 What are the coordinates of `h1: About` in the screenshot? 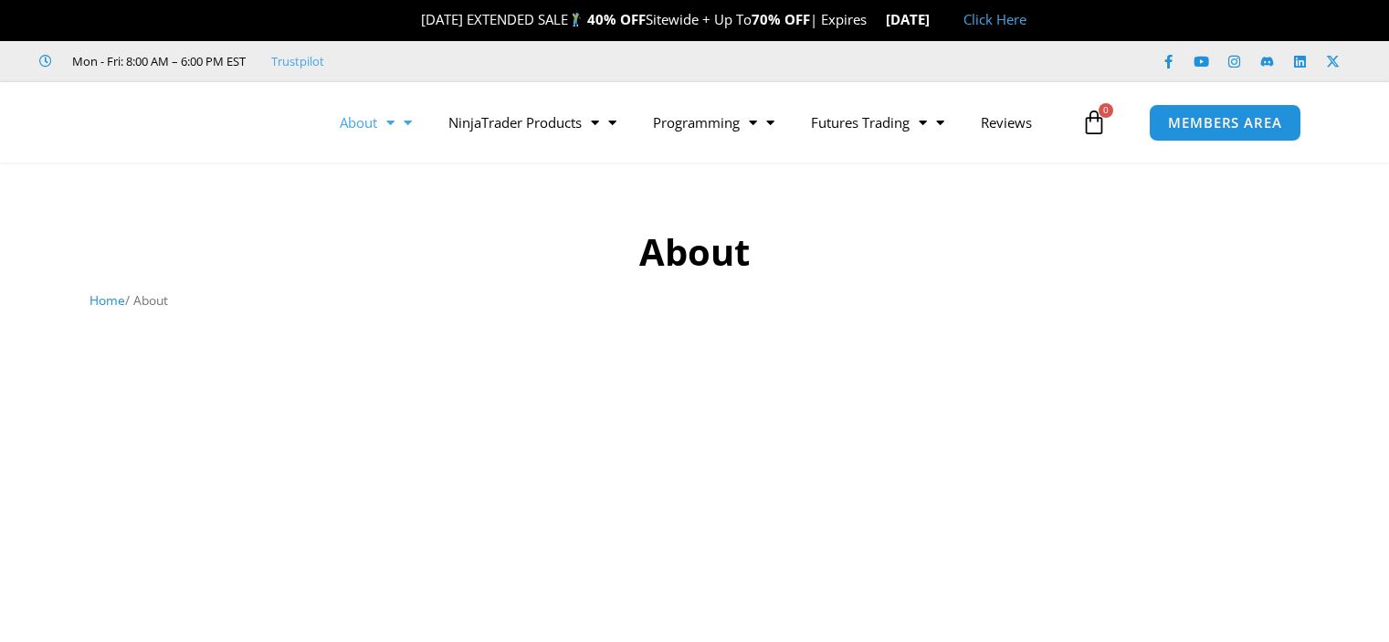 It's located at (694, 252).